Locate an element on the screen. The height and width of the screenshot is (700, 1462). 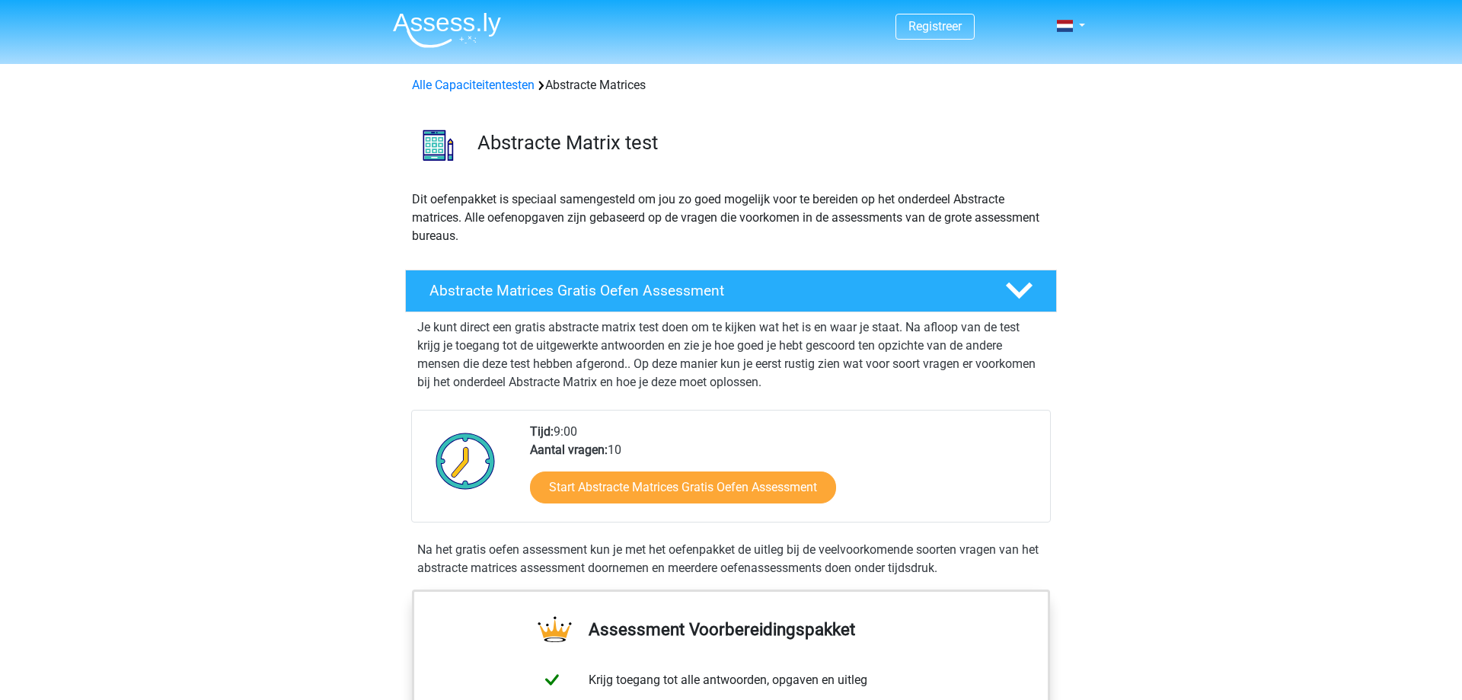
a: Alle Capaciteitentesten is located at coordinates (473, 85).